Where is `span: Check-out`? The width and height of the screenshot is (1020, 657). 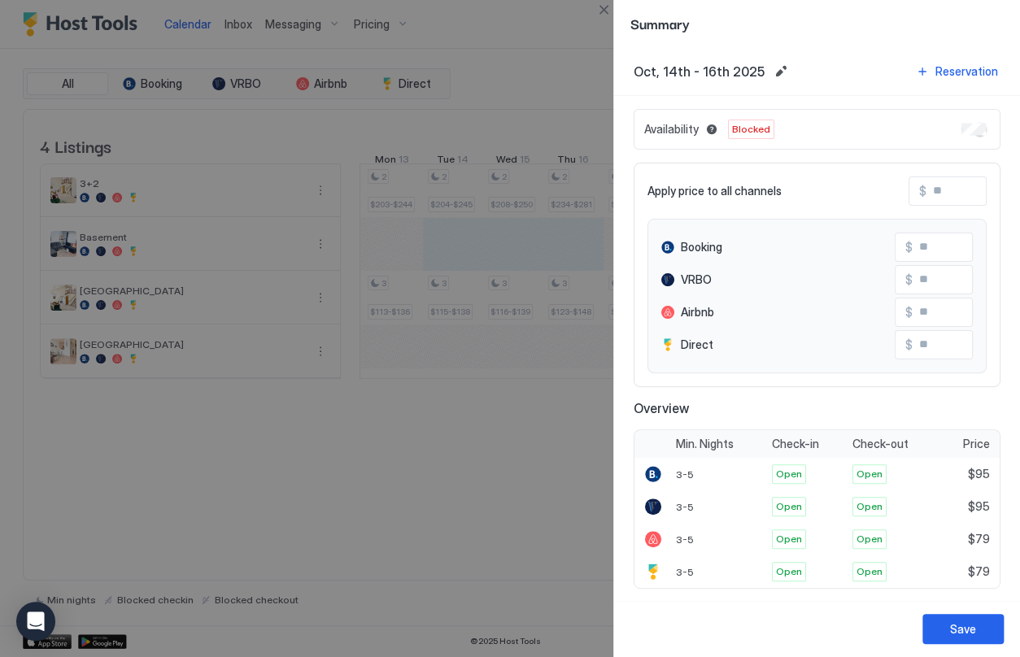
span: Check-out is located at coordinates (880, 444).